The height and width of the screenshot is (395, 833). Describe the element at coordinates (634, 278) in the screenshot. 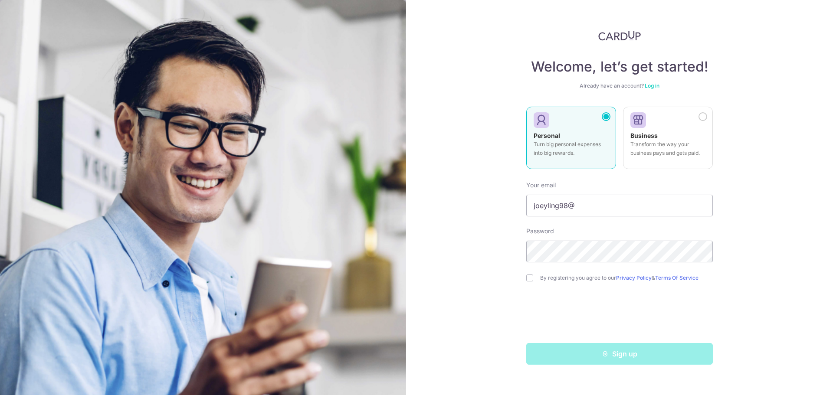

I see `a: Privacy Policy` at that location.